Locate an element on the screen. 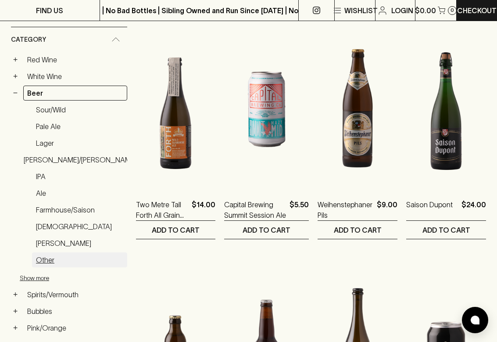 The image size is (497, 342). p: 0 is located at coordinates (452, 10).